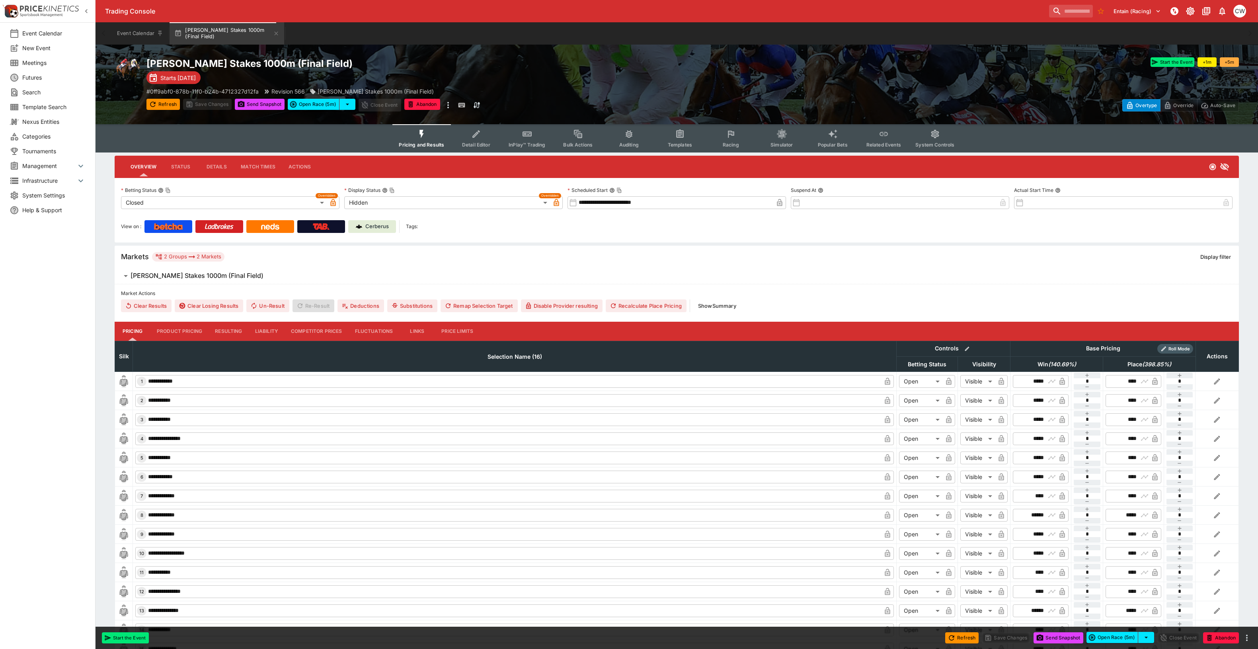 This screenshot has height=649, width=1258. I want to click on th: Controls, so click(953, 348).